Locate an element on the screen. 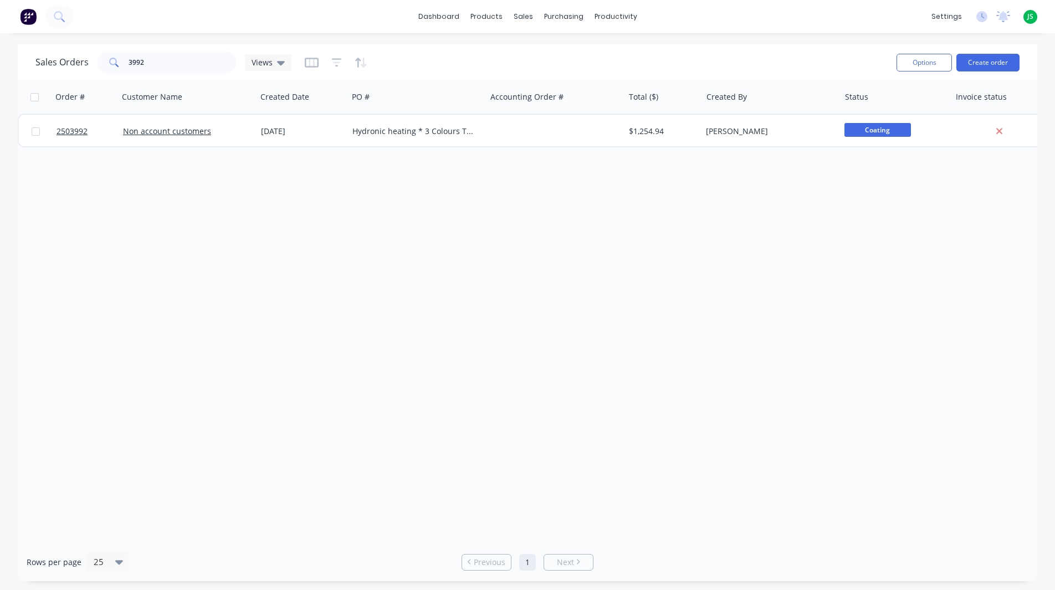  div: purchasing is located at coordinates (564, 17).